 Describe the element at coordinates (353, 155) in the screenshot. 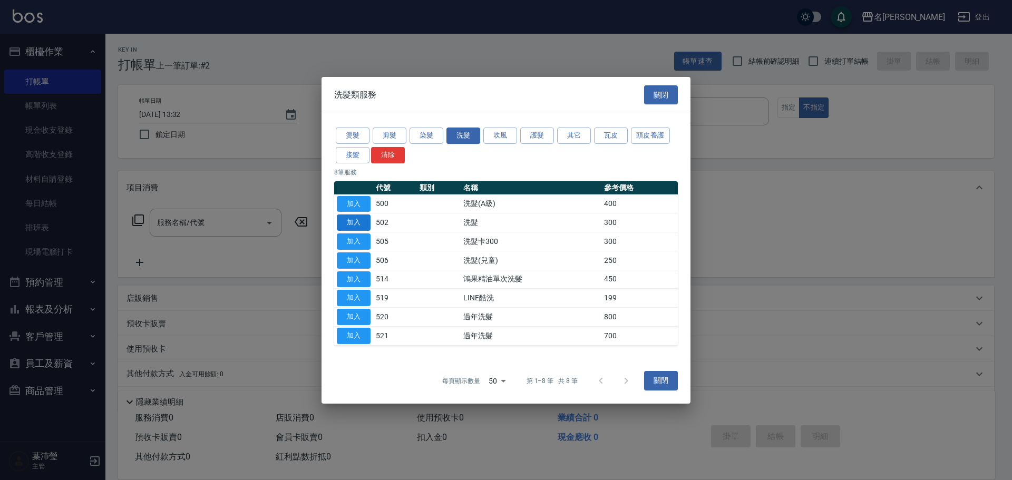

I see `button: 接髮` at that location.